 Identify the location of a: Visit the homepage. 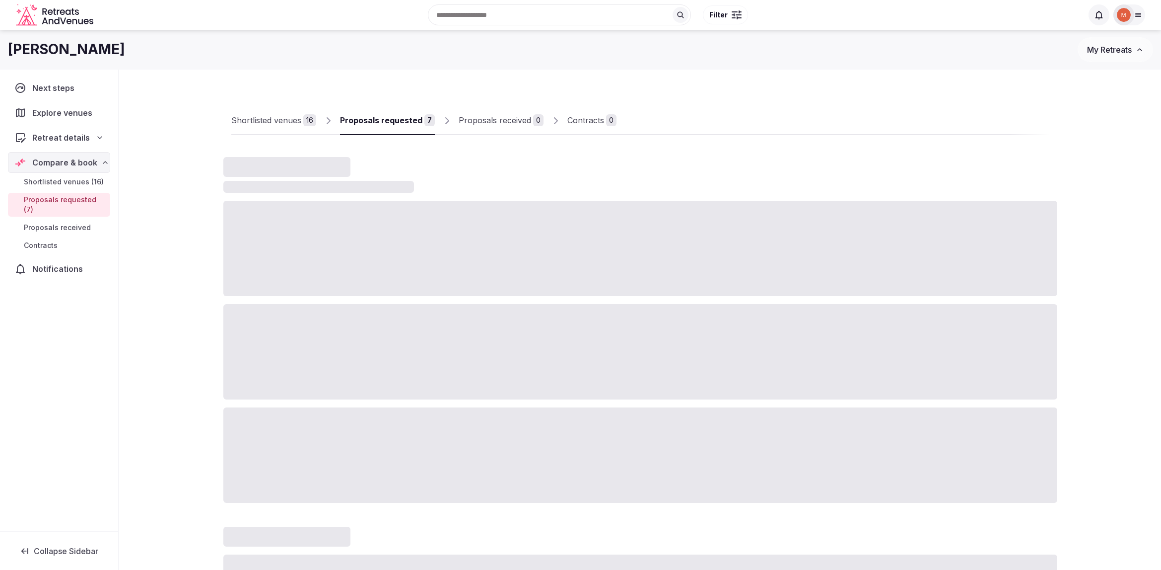
(56, 15).